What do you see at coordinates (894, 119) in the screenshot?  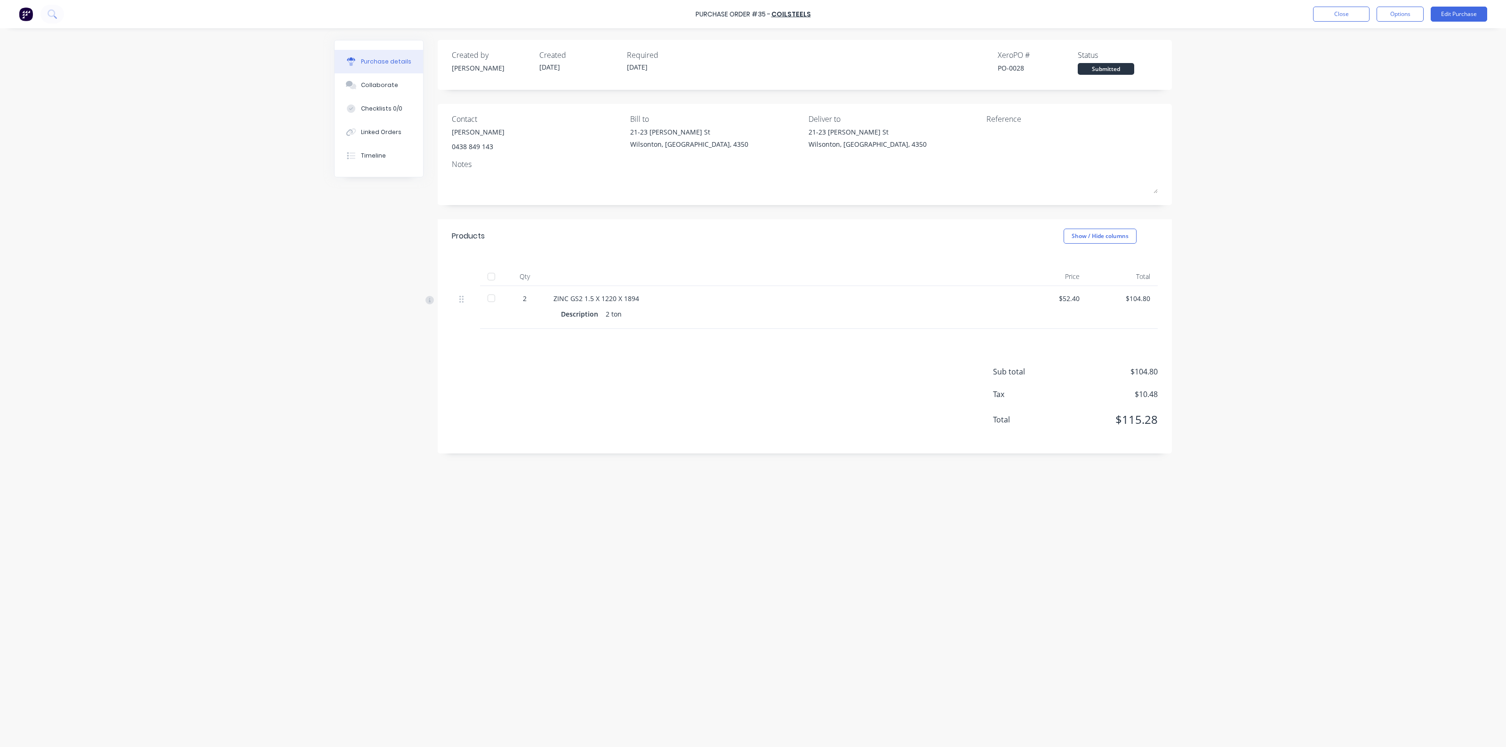 I see `div: Deliver to` at bounding box center [894, 119].